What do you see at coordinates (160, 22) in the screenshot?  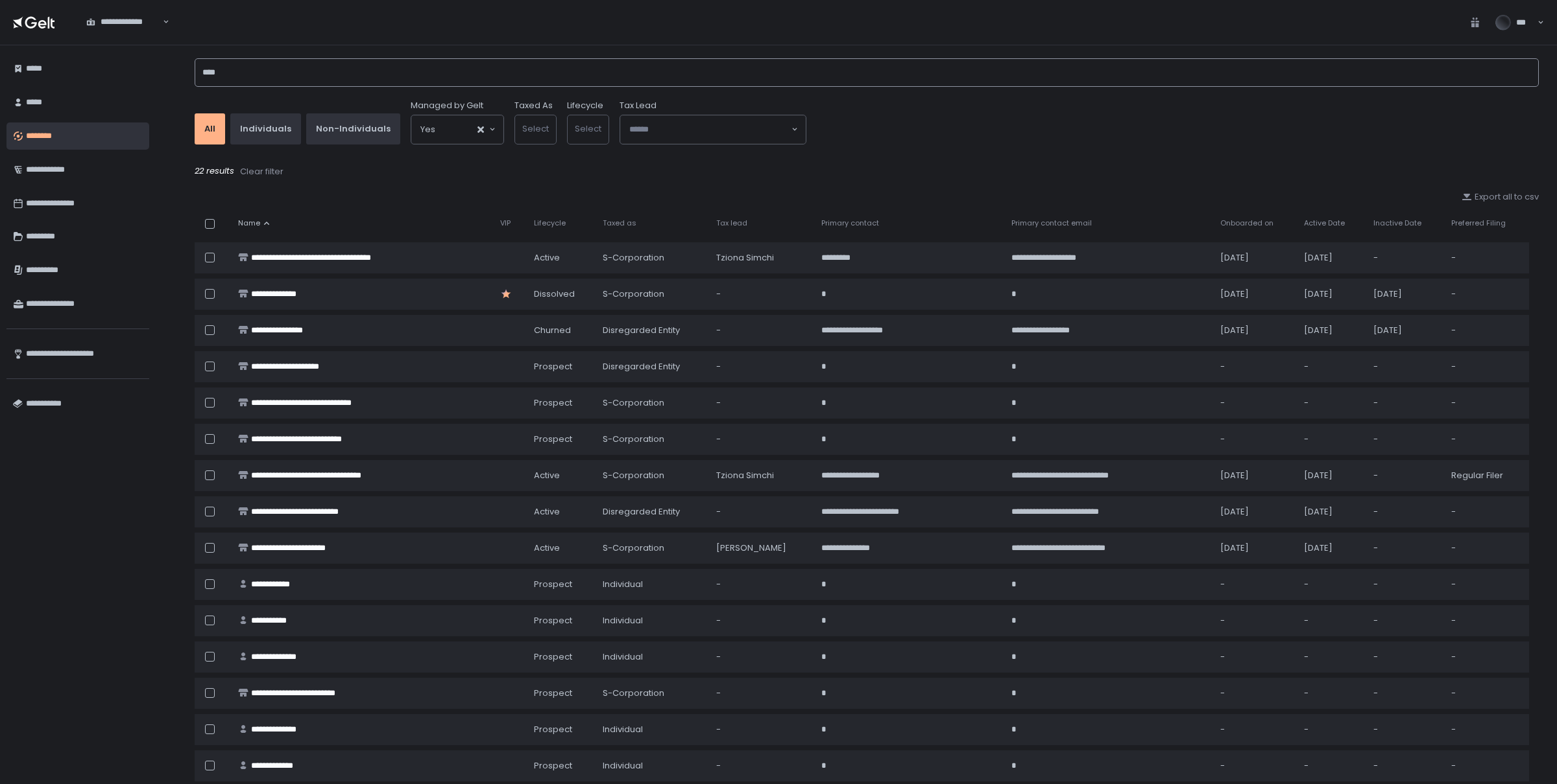 I see `input: Search for option` at bounding box center [160, 22].